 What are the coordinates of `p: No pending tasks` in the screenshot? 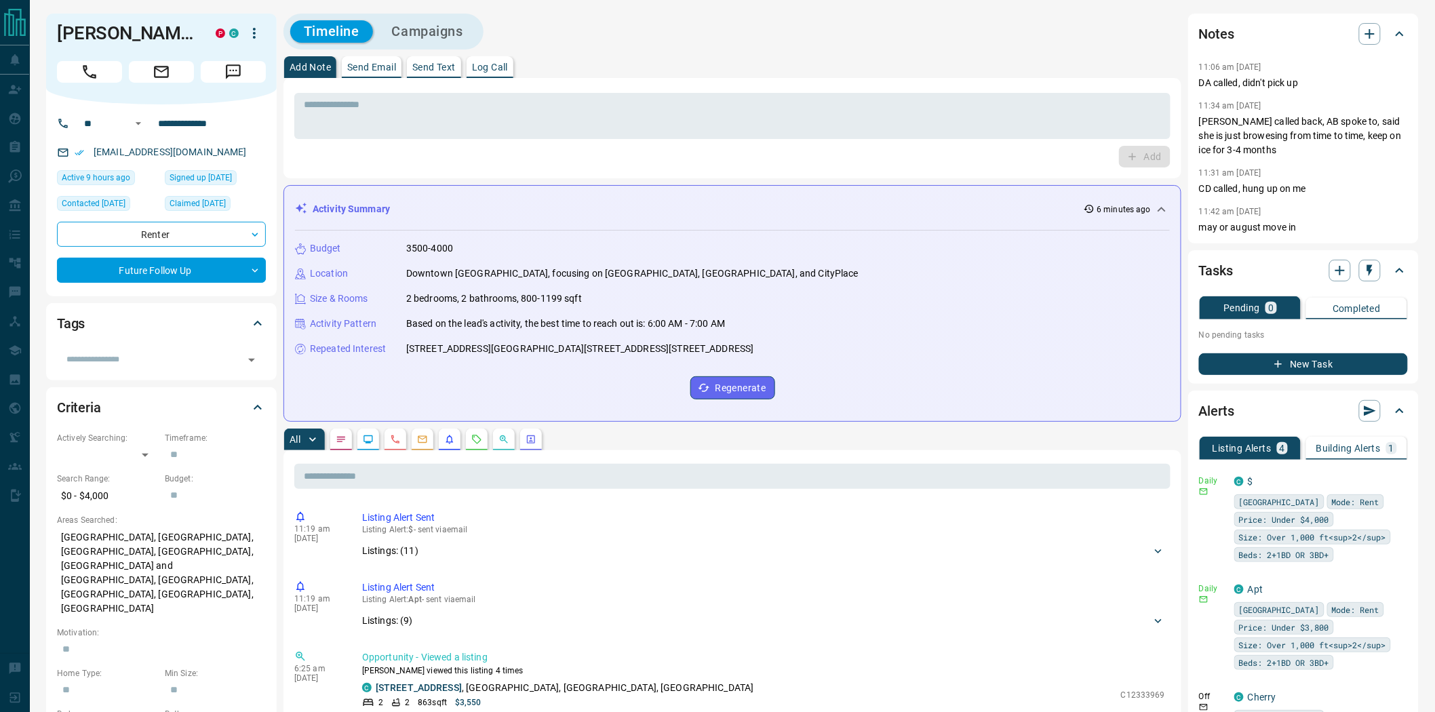 It's located at (1303, 335).